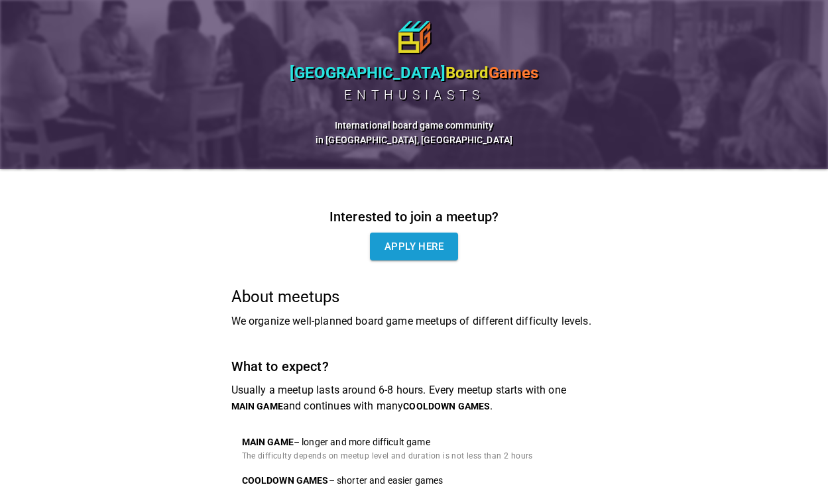 The height and width of the screenshot is (489, 828). I want to click on span: Board, so click(466, 73).